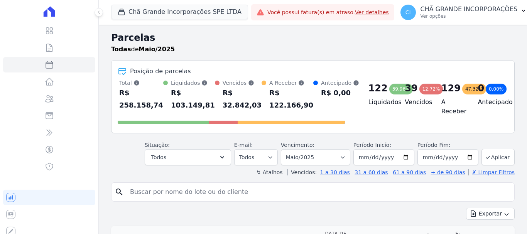 The width and height of the screenshot is (527, 234). Describe the element at coordinates (242, 99) in the screenshot. I see `div: R$ 32.842,03` at that location.